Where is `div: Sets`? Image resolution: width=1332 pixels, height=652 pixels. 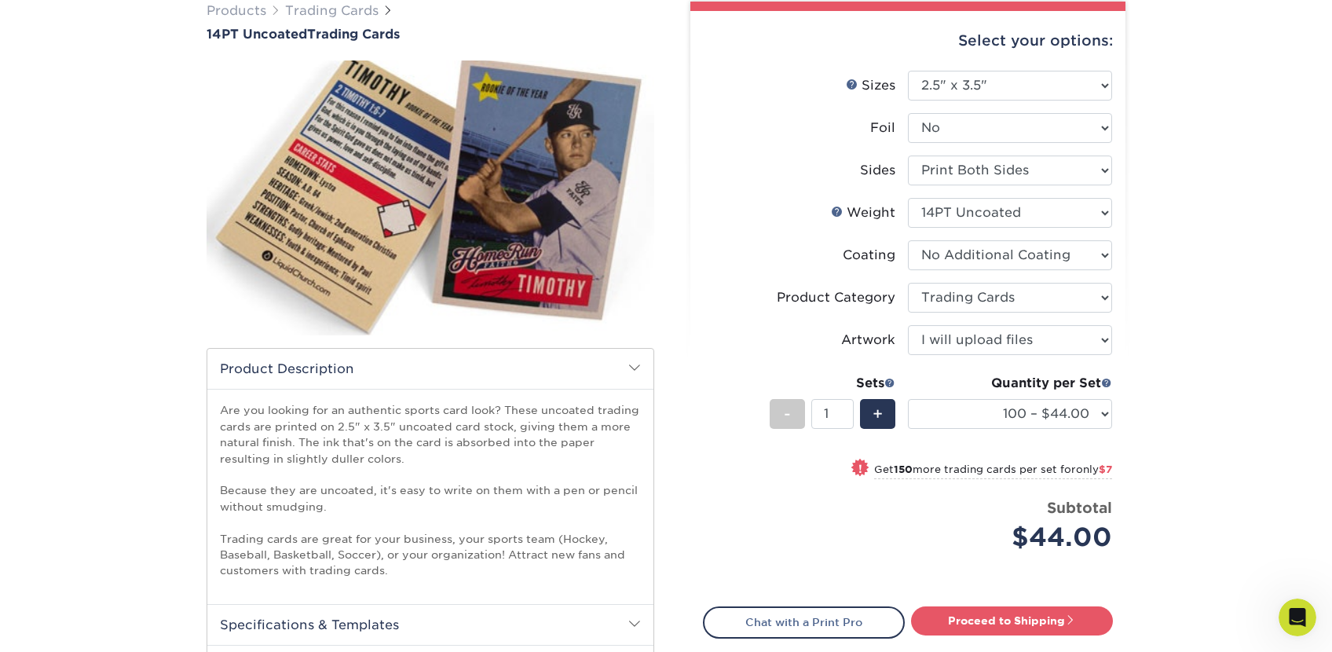 div: Sets is located at coordinates (832, 383).